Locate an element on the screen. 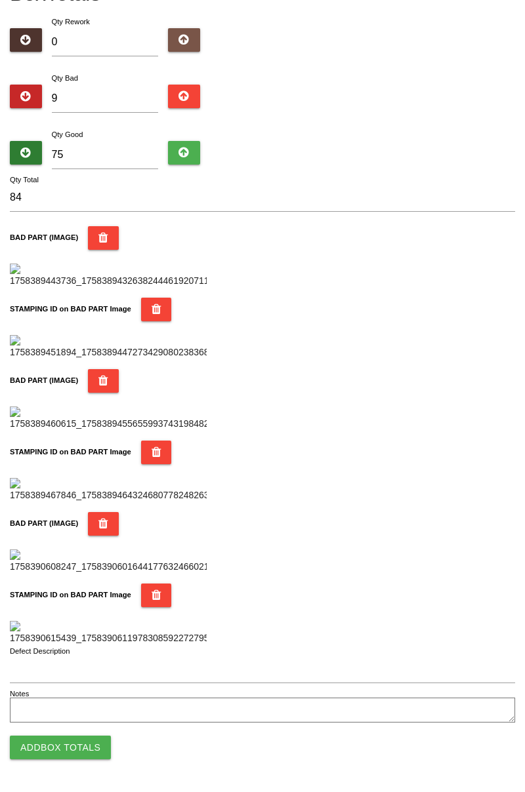 The width and height of the screenshot is (525, 792). img: 1758389460615_1758389455655993743198482163843.jpg is located at coordinates (108, 418).